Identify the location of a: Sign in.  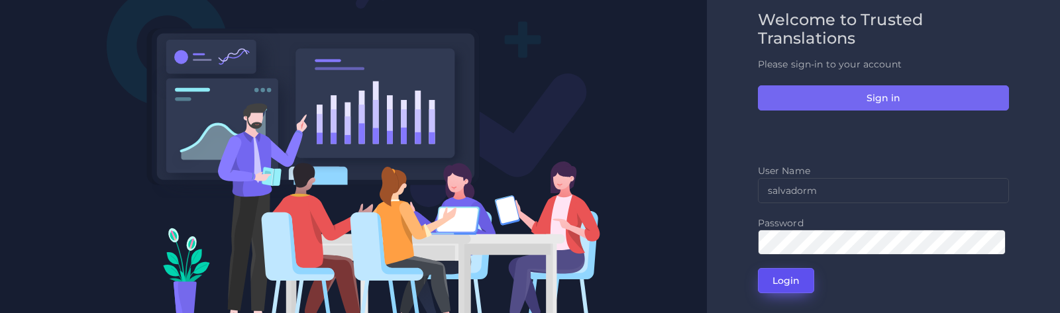
(883, 98).